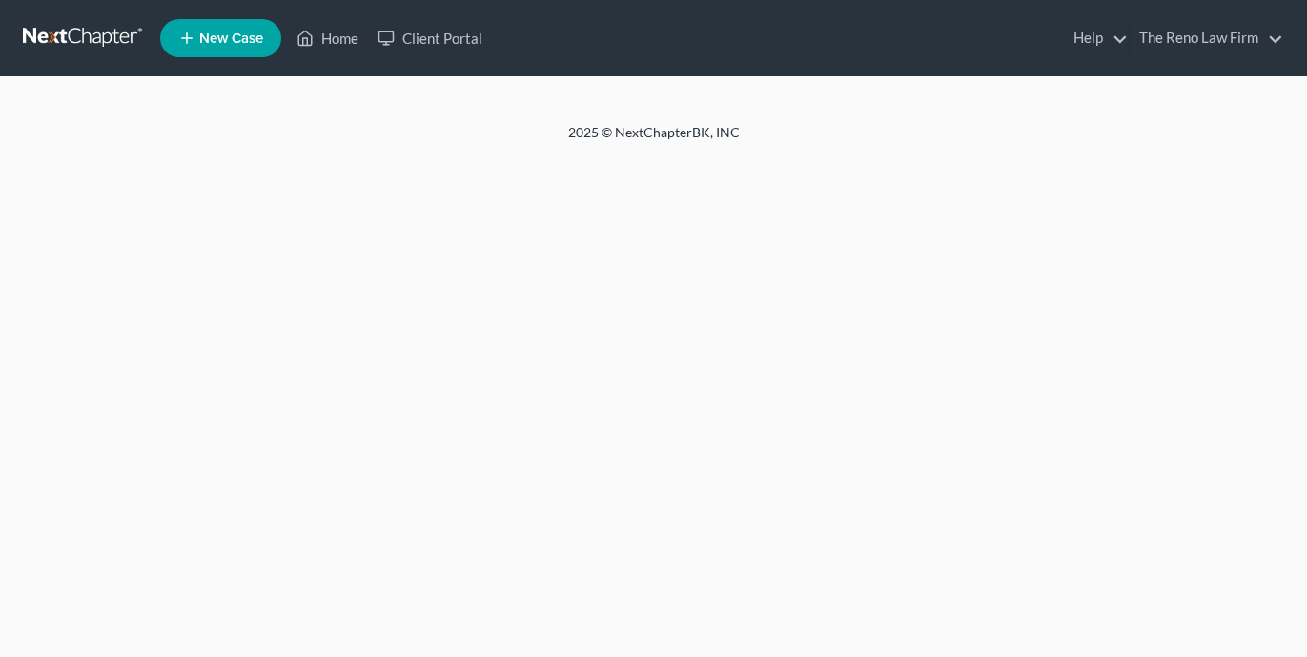 Image resolution: width=1307 pixels, height=657 pixels. Describe the element at coordinates (654, 140) in the screenshot. I see `div: 2025 © NextChapterBK, INC` at that location.